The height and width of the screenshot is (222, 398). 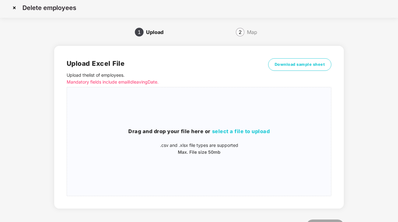 What do you see at coordinates (300, 65) in the screenshot?
I see `span: Download sample sheet` at bounding box center [300, 65].